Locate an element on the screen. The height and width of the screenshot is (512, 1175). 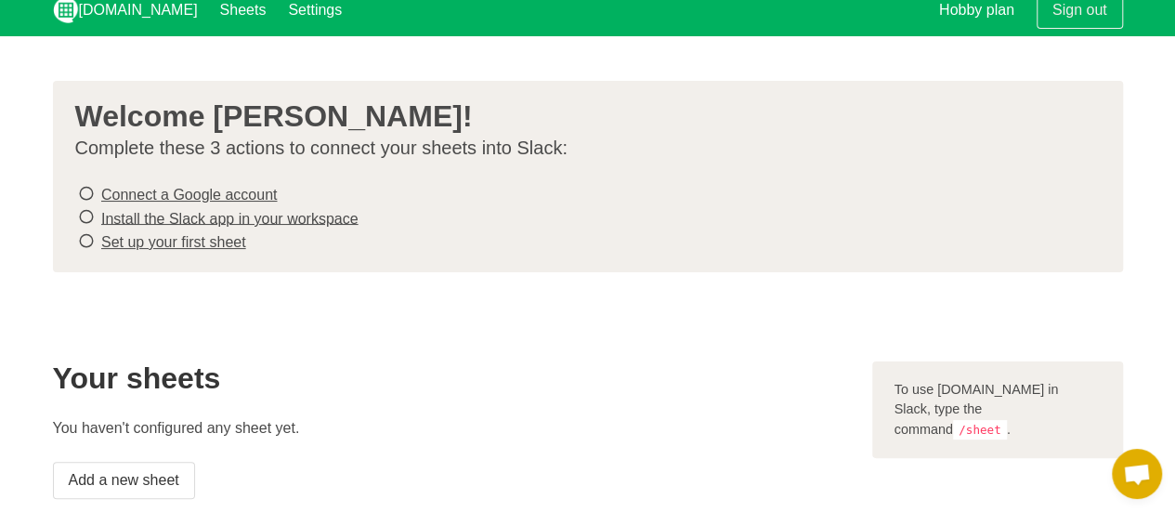
a: Connect a Google account is located at coordinates (189, 194).